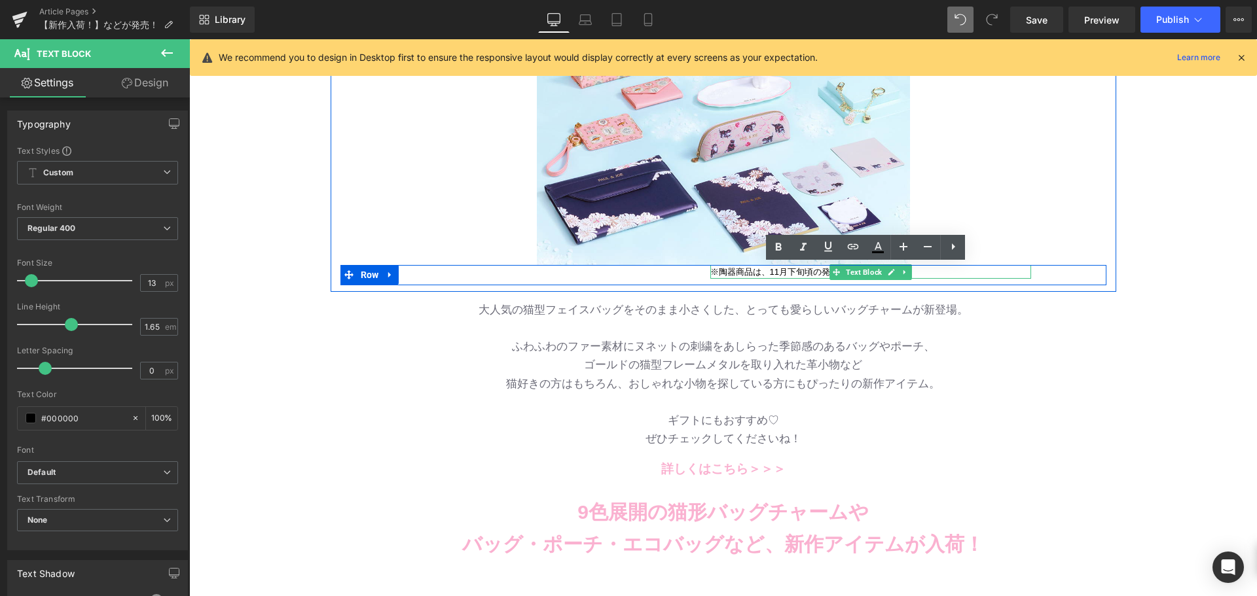  What do you see at coordinates (181, 236) in the screenshot?
I see `span: Row` at bounding box center [181, 236].